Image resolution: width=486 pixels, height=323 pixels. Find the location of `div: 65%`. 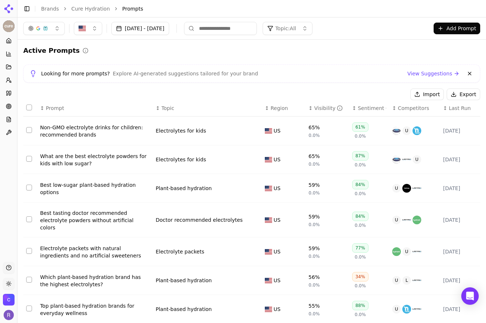

div: 65% is located at coordinates (314, 127).